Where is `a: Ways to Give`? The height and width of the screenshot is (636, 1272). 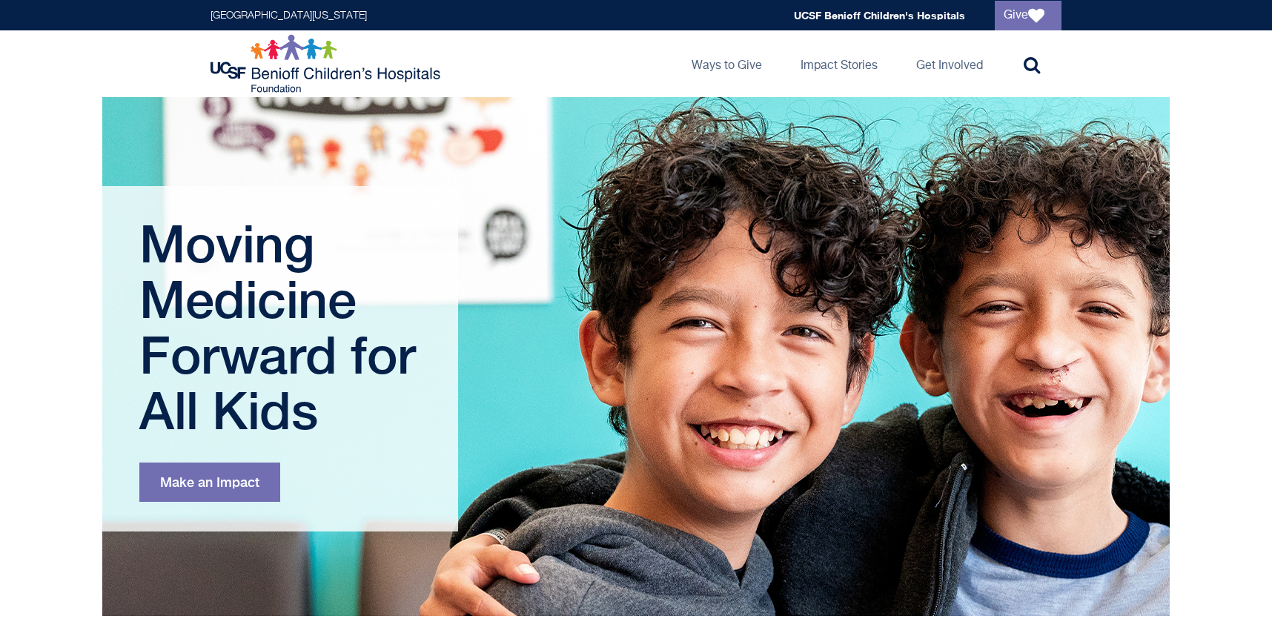
a: Ways to Give is located at coordinates (726, 64).